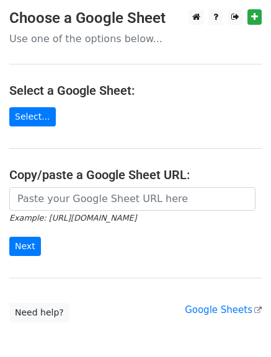  I want to click on a: Google Sheets, so click(223, 310).